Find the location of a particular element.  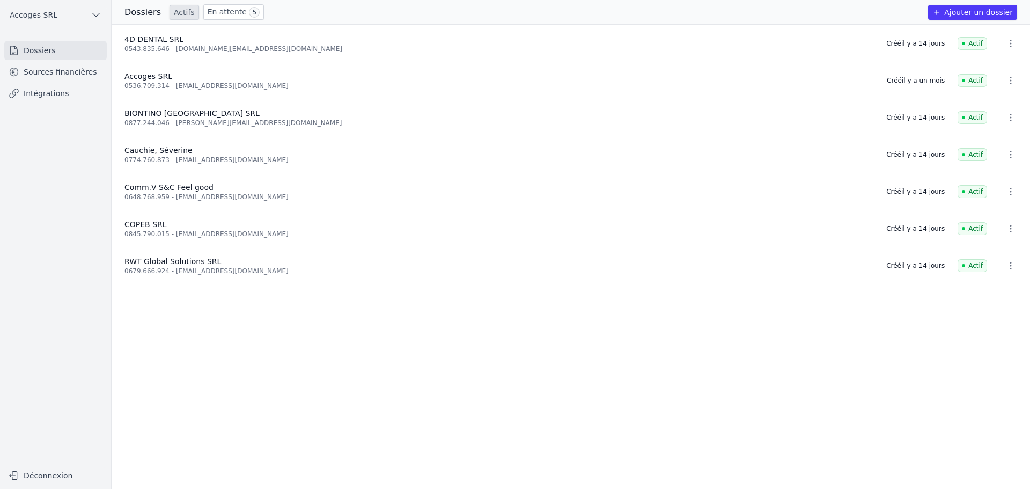

div: Créé il y a un mois is located at coordinates (916, 81).